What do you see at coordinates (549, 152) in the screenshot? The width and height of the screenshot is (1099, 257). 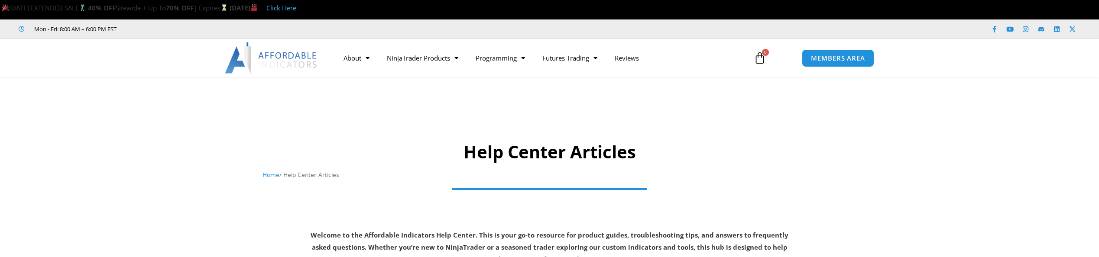 I see `h1: Help Center Articles` at bounding box center [549, 152].